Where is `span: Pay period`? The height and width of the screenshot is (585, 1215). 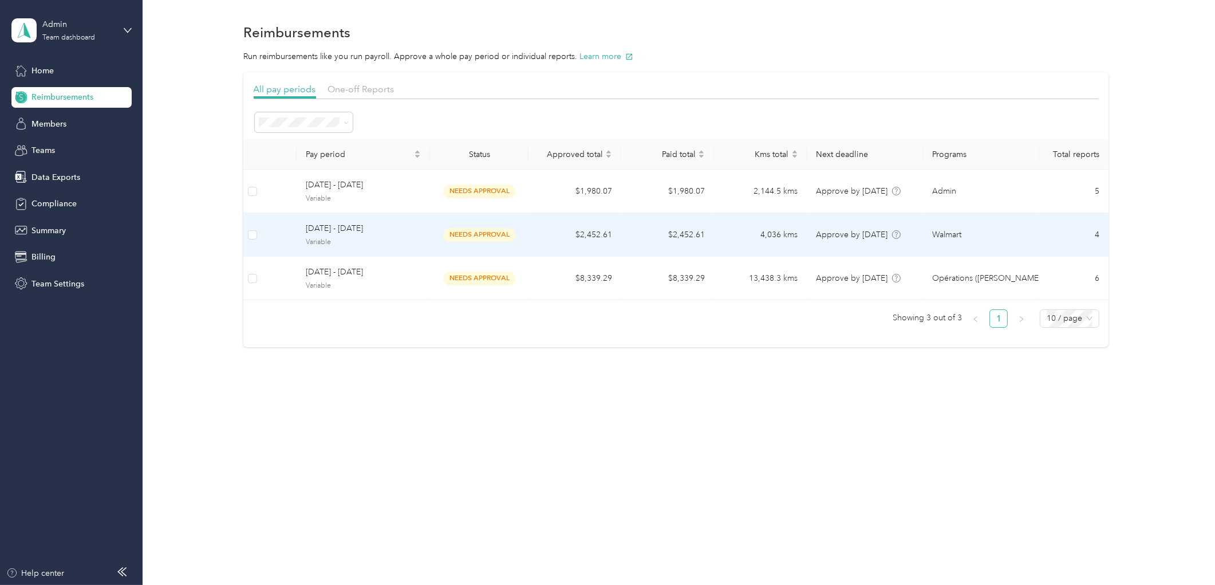
span: Pay period is located at coordinates (358, 154).